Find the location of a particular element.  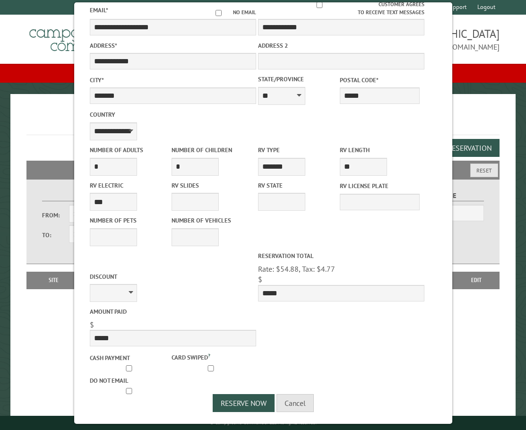

label: Number of Pets is located at coordinates (129, 220).